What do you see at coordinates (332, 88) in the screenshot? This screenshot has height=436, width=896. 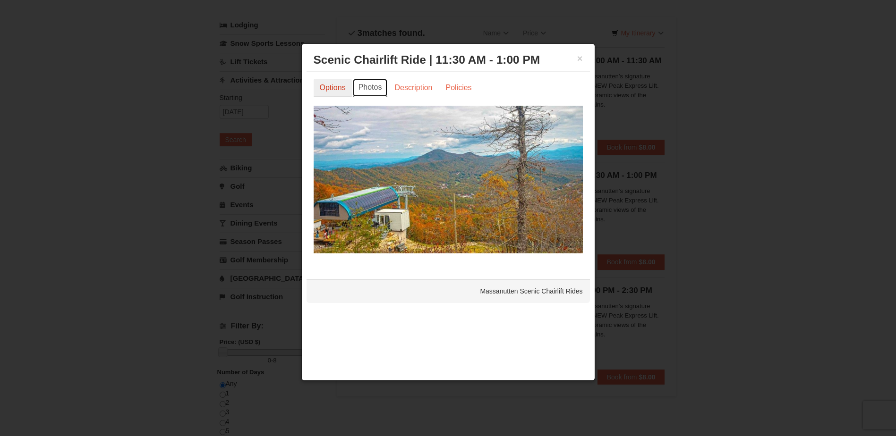 I see `a: Options` at bounding box center [332, 88].